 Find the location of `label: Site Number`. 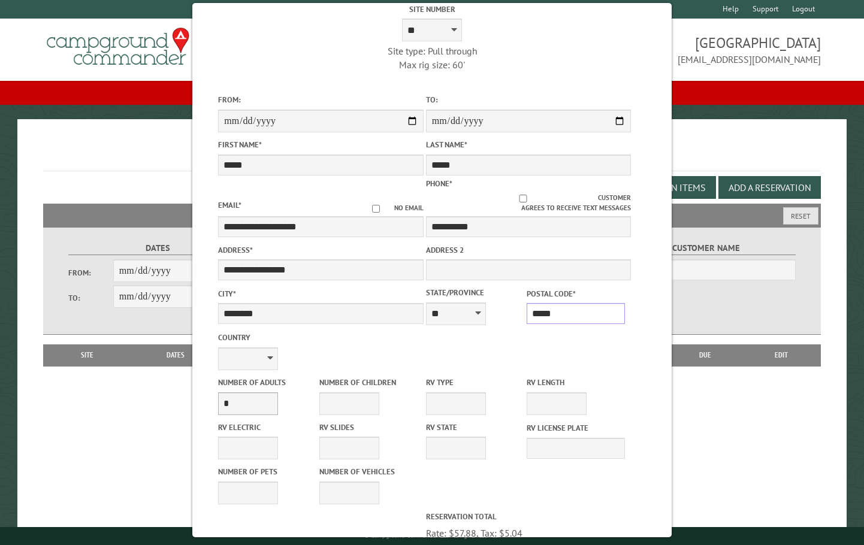

label: Site Number is located at coordinates (432, 9).